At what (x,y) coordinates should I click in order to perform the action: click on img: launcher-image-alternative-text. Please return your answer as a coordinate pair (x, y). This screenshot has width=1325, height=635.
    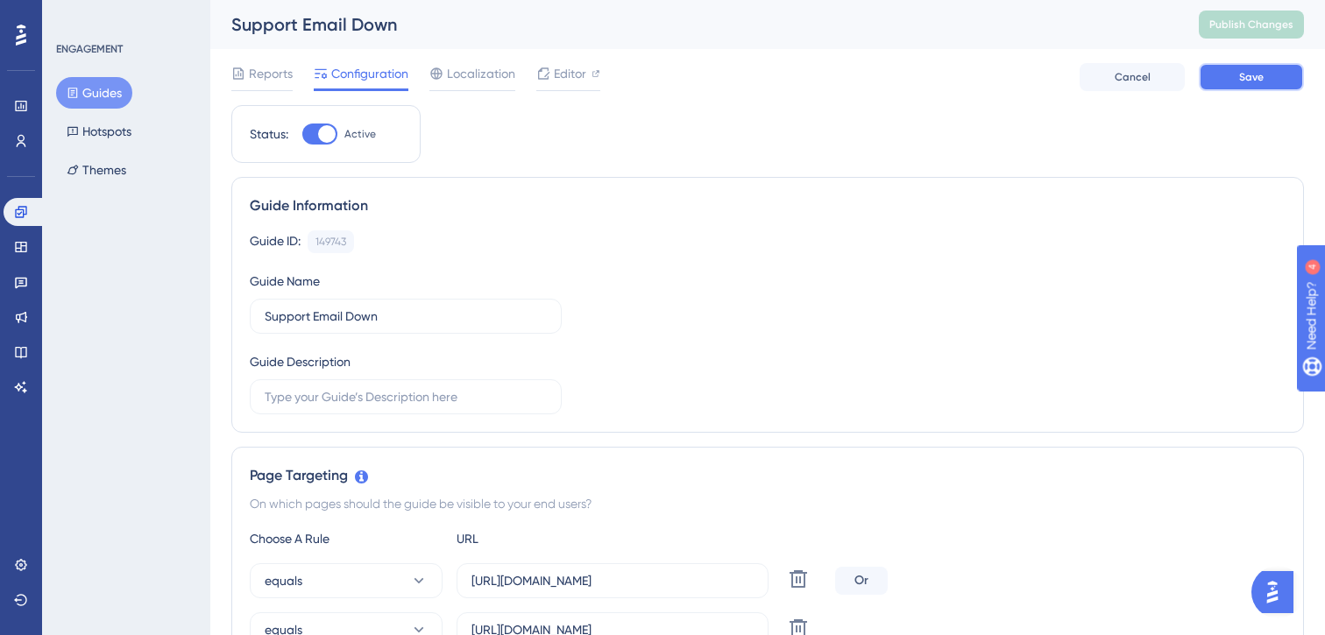
    Looking at the image, I should click on (21, 26).